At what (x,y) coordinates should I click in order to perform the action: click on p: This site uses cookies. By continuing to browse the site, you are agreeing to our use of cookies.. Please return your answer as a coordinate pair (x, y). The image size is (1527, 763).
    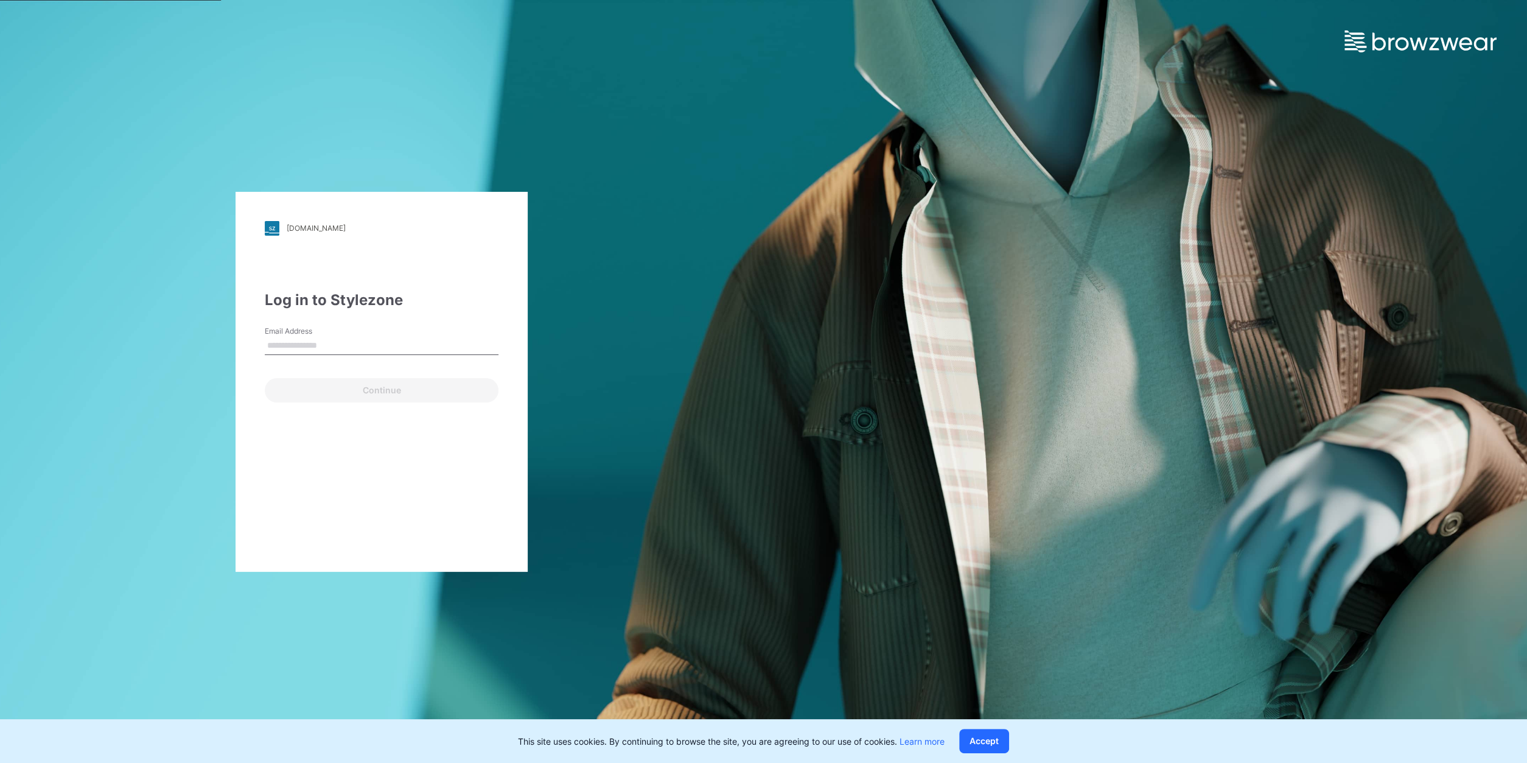
    Looking at the image, I should click on (731, 741).